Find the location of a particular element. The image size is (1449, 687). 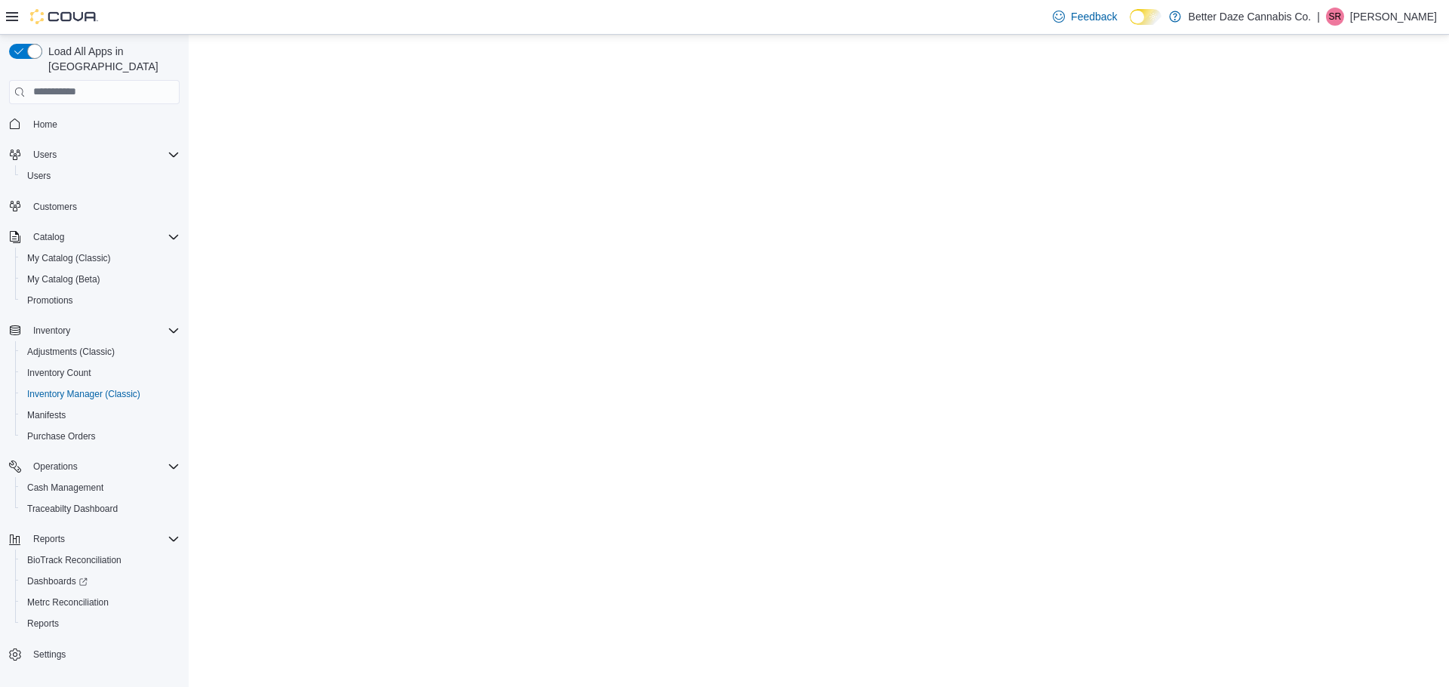

span: Dashboards is located at coordinates (100, 581).